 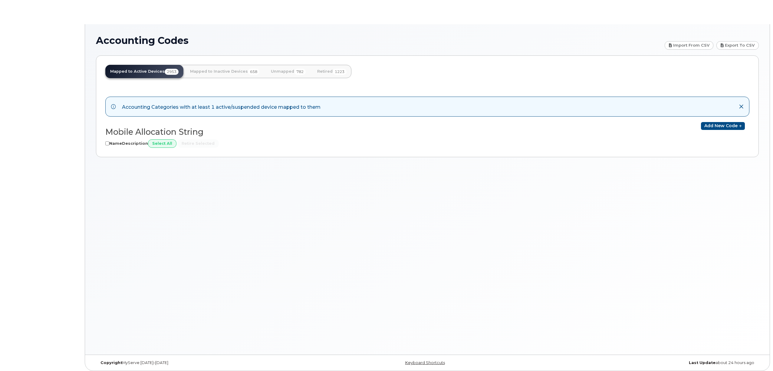 What do you see at coordinates (144, 71) in the screenshot?
I see `a: Mapped to Active Devices` at bounding box center [144, 71].